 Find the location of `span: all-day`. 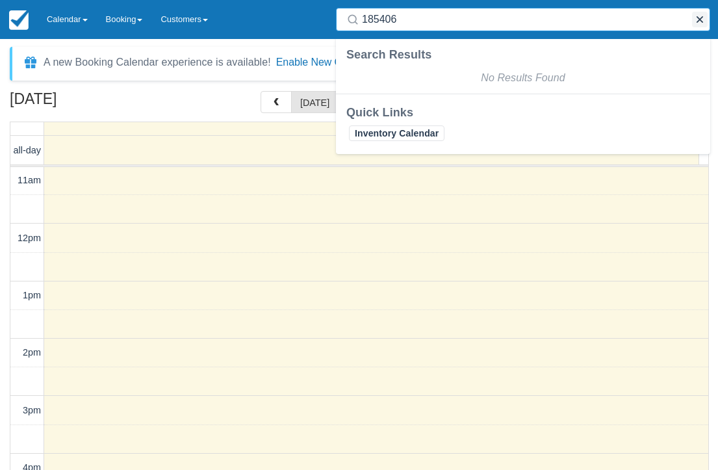

span: all-day is located at coordinates (27, 150).